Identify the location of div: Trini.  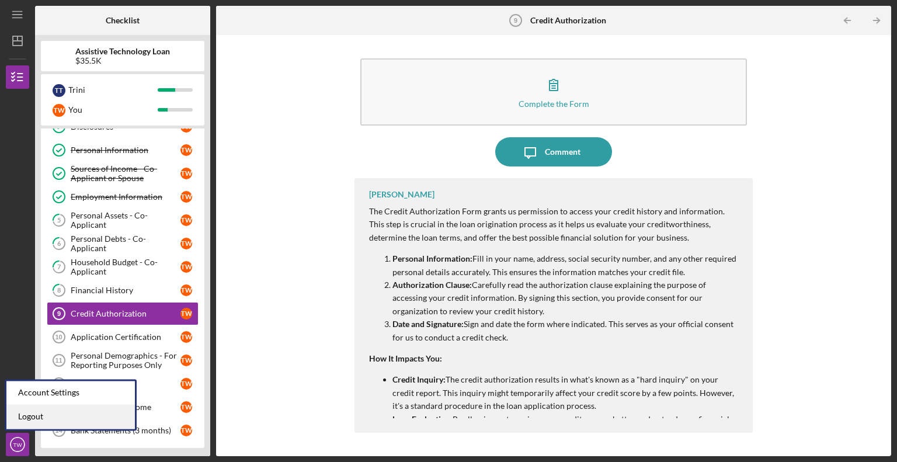
(113, 90).